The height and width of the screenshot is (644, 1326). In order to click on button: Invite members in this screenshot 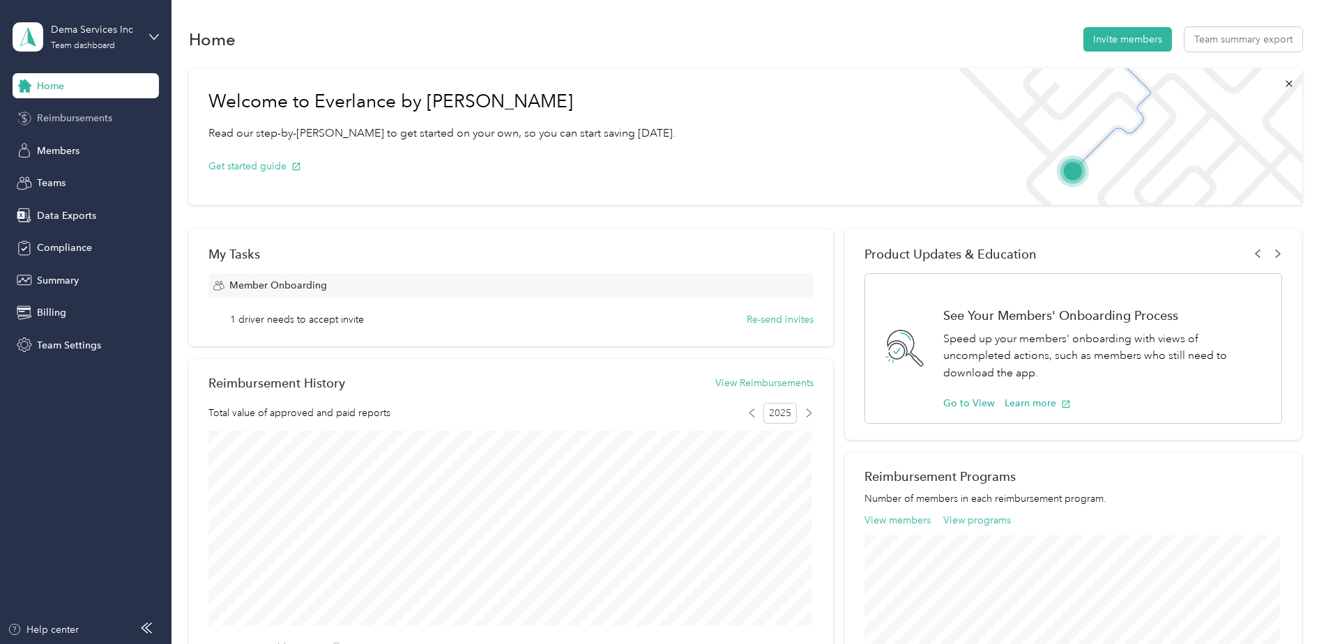, I will do `click(1127, 39)`.